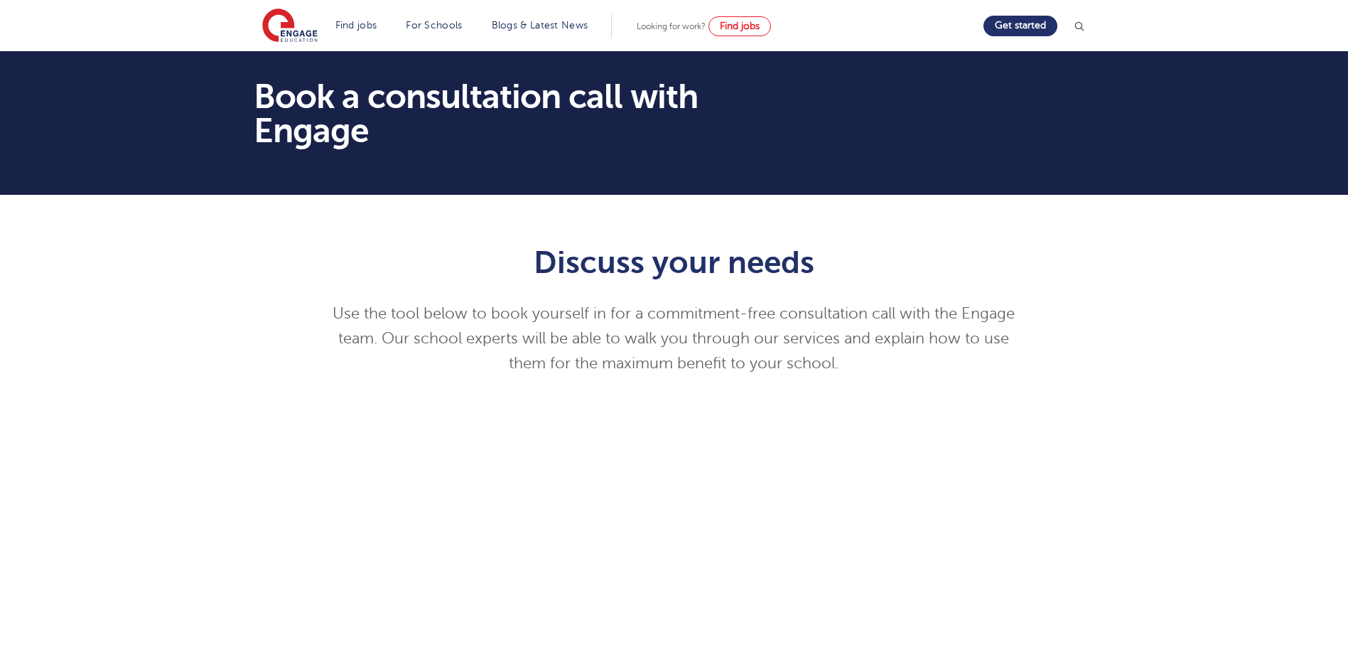  What do you see at coordinates (671, 26) in the screenshot?
I see `span: Looking for work?` at bounding box center [671, 26].